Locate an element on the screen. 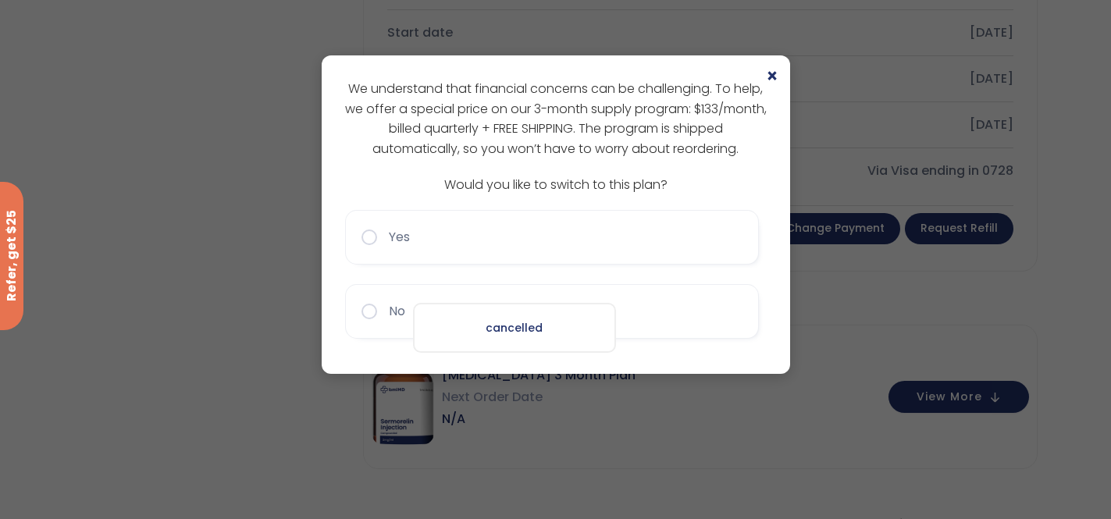  button: Yes is located at coordinates (552, 237).